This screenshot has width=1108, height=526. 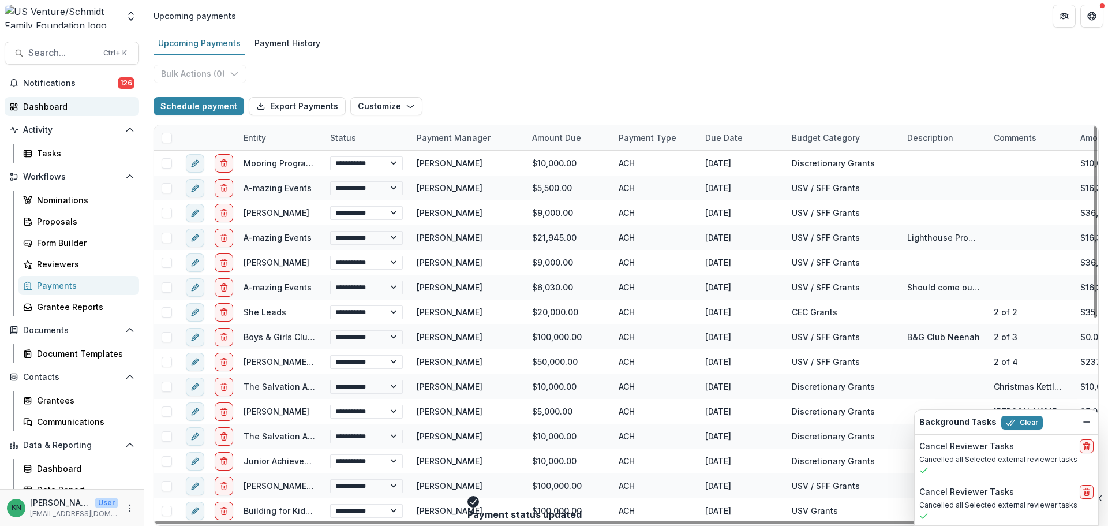 I want to click on div: Due Date, so click(x=724, y=137).